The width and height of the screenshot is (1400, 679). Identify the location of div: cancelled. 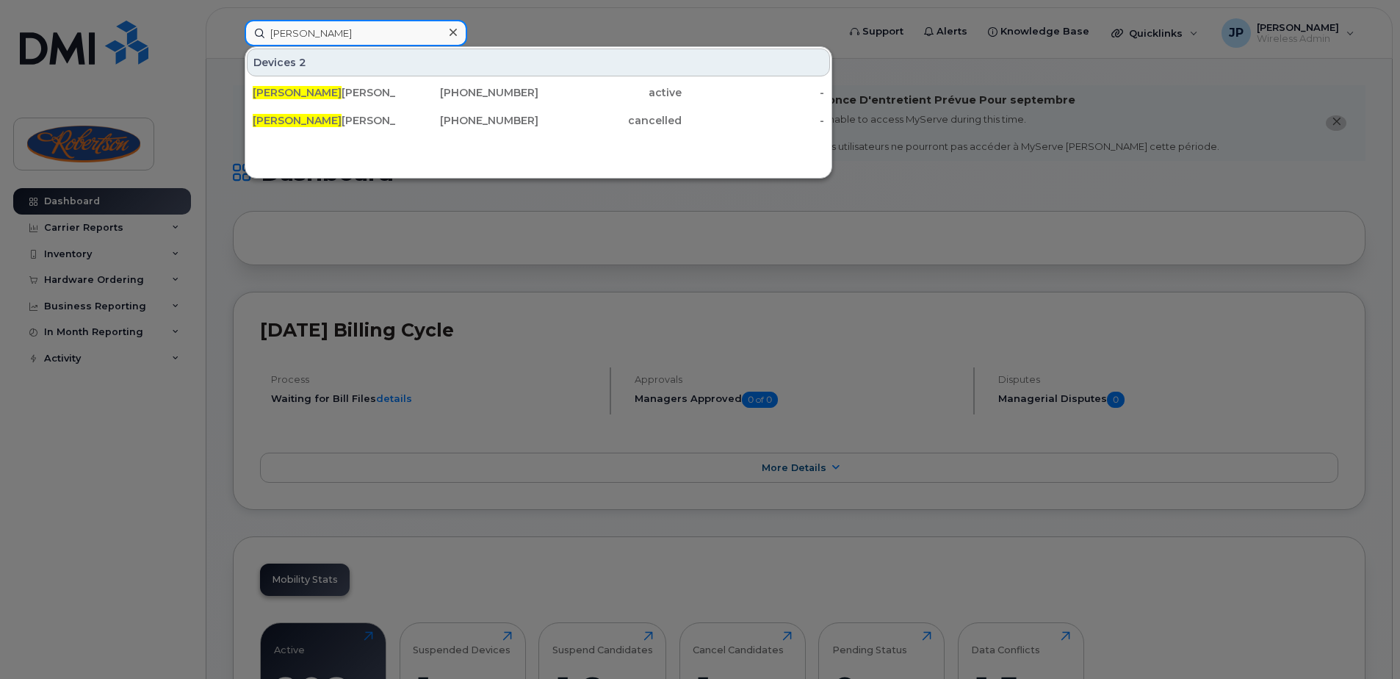
(610, 120).